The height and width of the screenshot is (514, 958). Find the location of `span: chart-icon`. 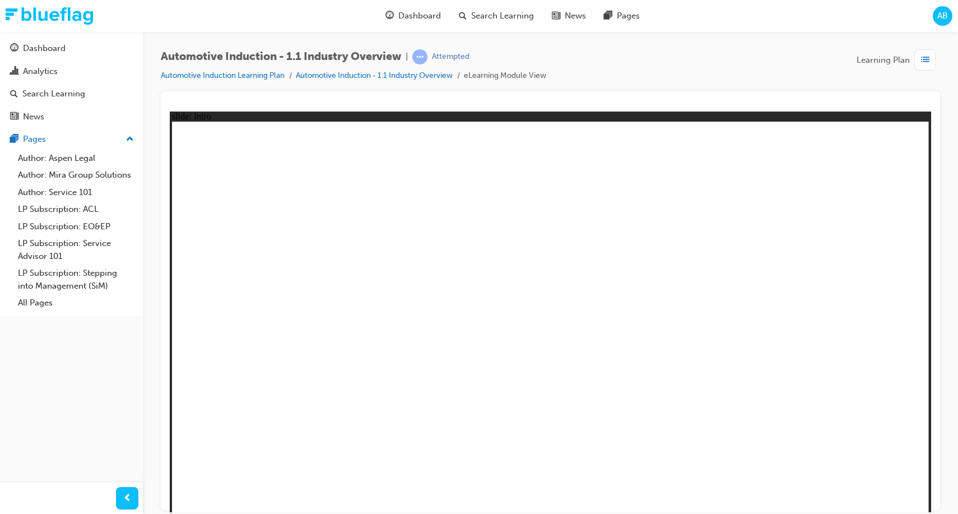

span: chart-icon is located at coordinates (14, 72).